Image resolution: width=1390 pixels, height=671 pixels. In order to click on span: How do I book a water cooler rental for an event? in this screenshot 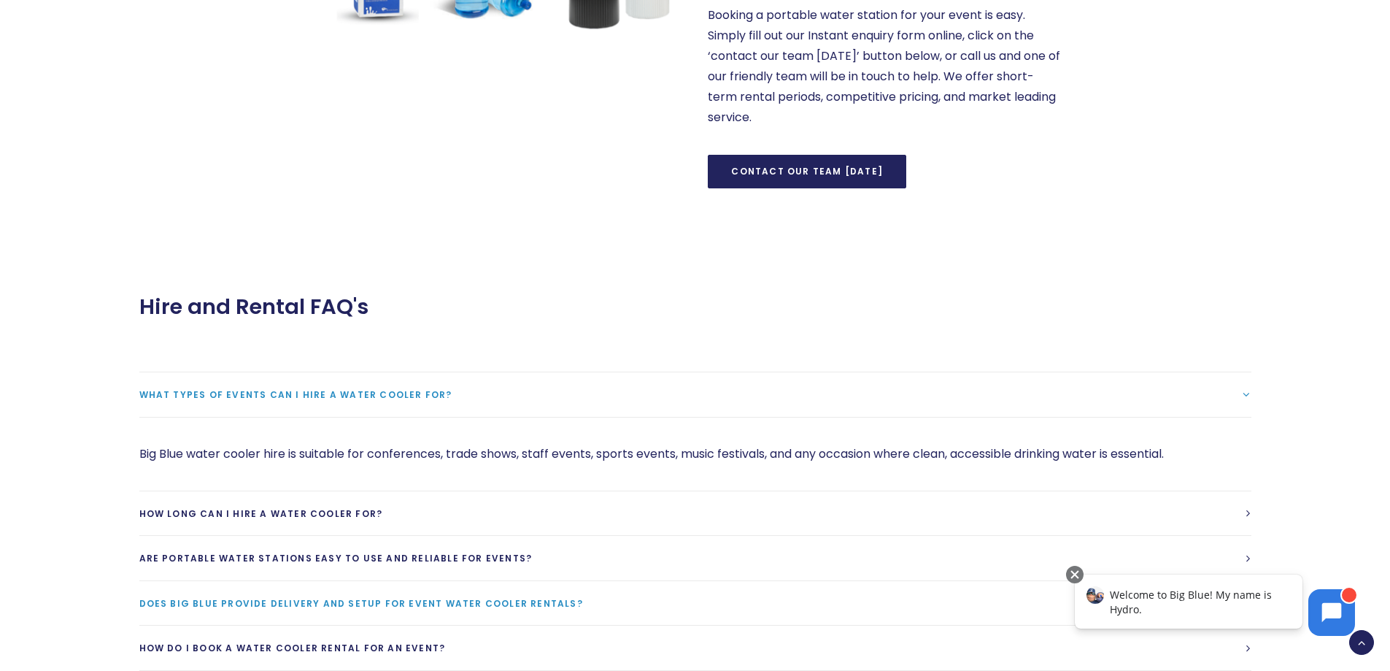, I will do `click(293, 647)`.